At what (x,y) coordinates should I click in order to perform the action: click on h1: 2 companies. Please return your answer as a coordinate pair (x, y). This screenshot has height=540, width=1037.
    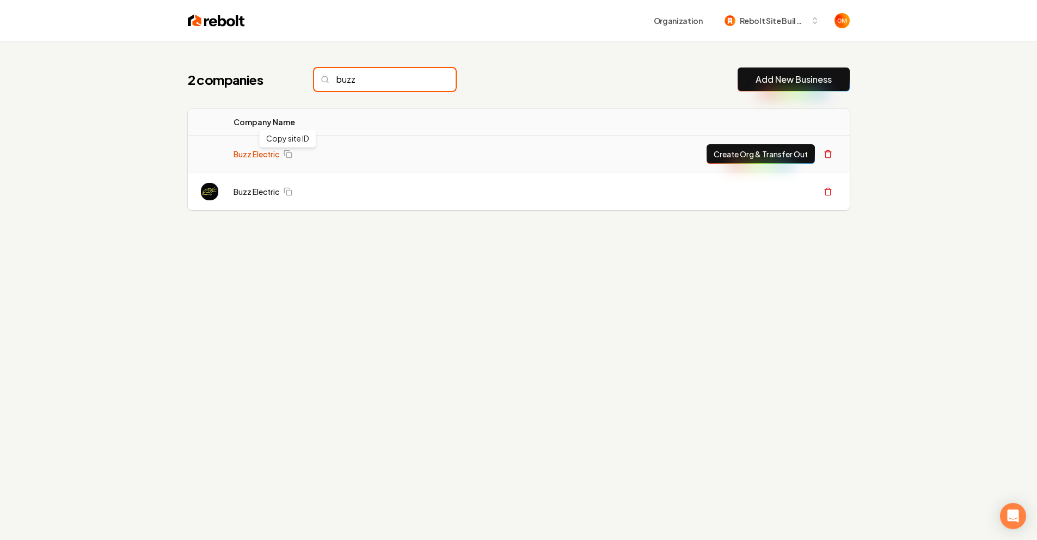
    Looking at the image, I should click on (240, 79).